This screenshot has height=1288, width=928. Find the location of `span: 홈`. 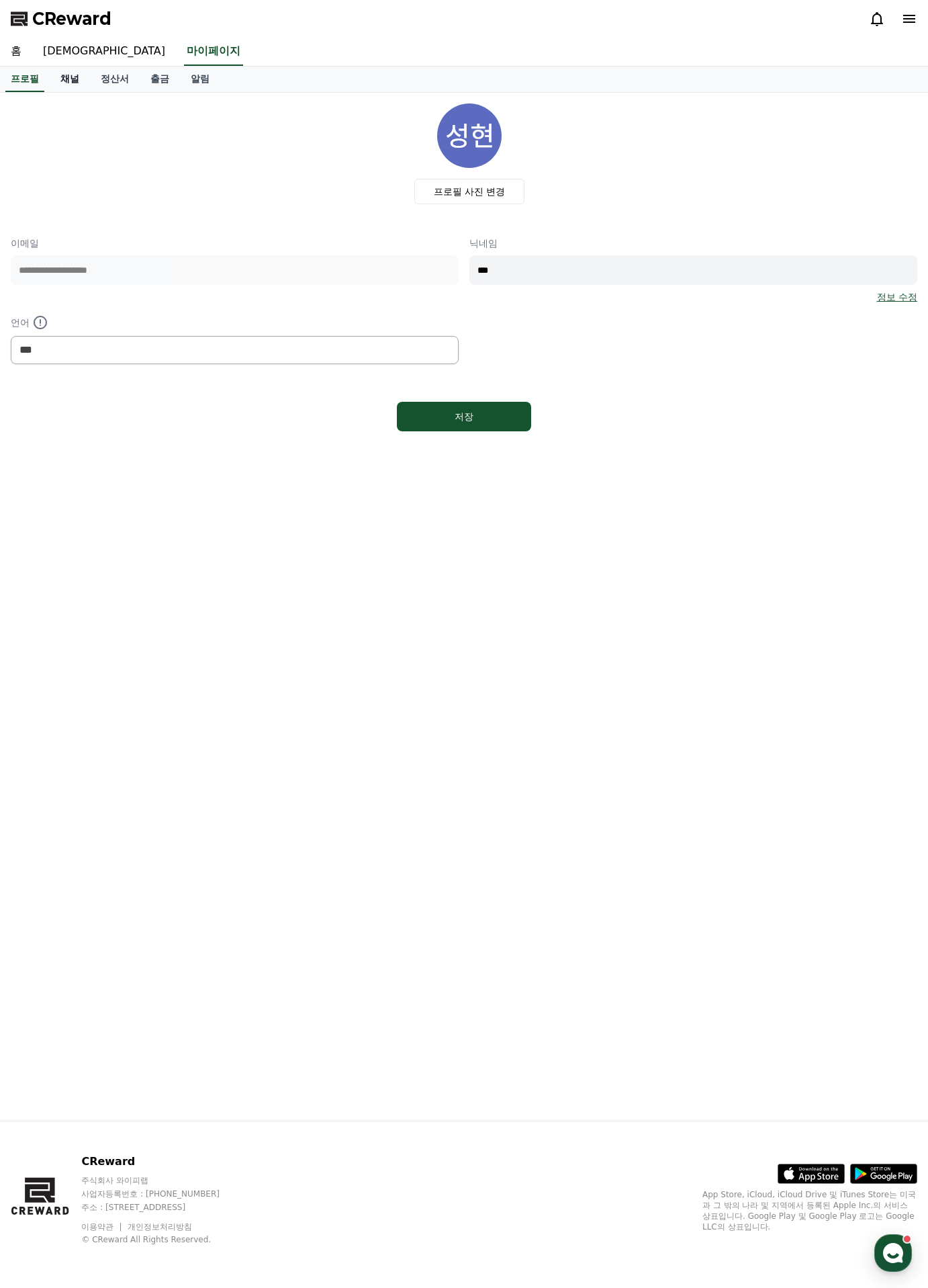

span: 홈 is located at coordinates (46, 452).